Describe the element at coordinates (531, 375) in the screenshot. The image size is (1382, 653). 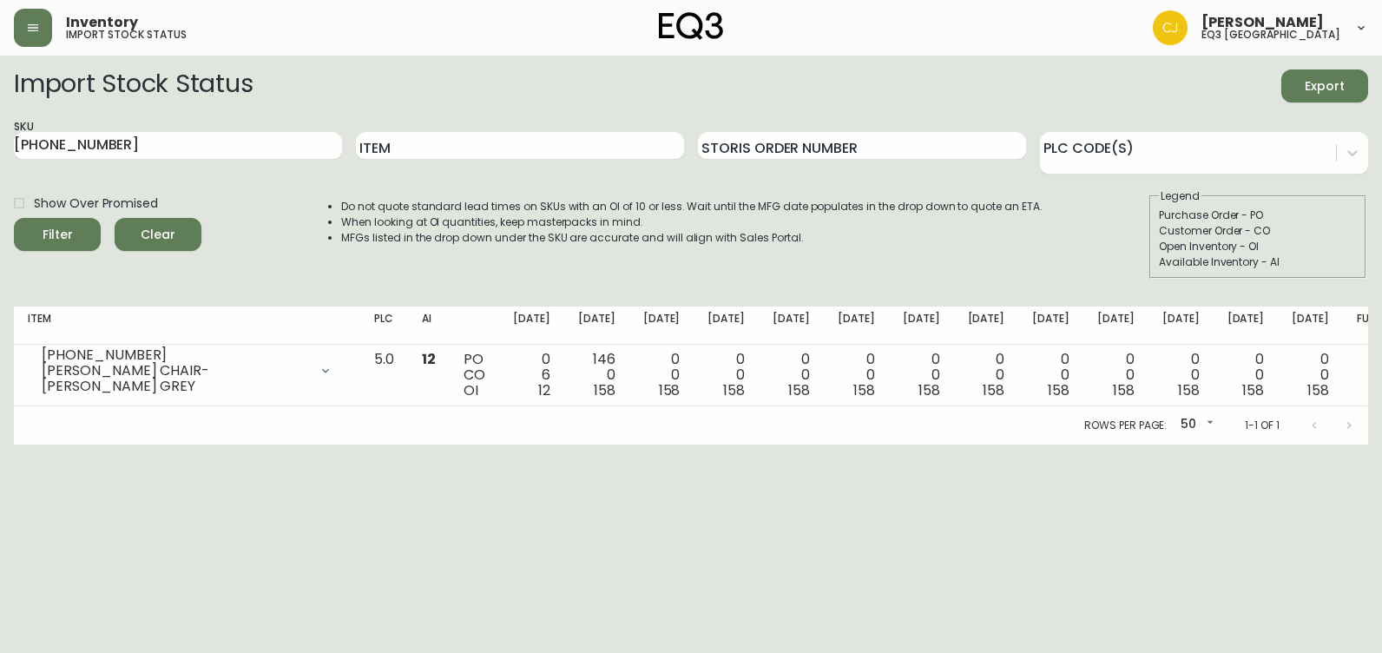
I see `div: 0 6` at that location.